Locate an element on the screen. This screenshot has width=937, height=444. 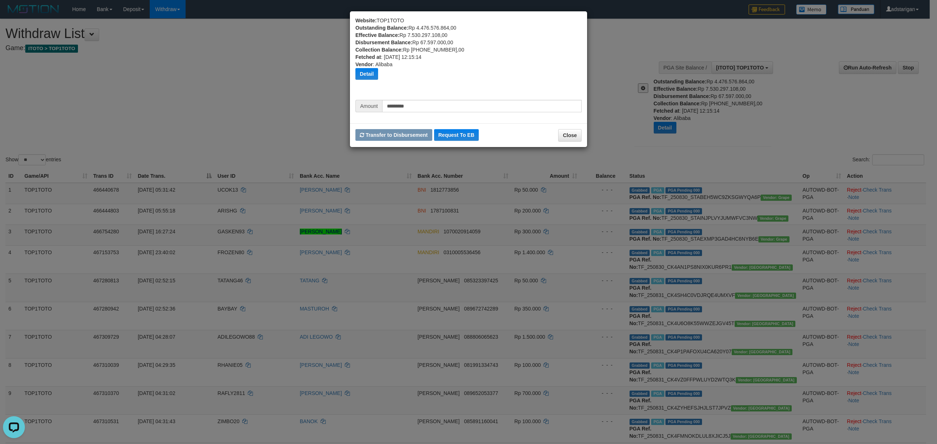
button: Detail is located at coordinates (367, 74).